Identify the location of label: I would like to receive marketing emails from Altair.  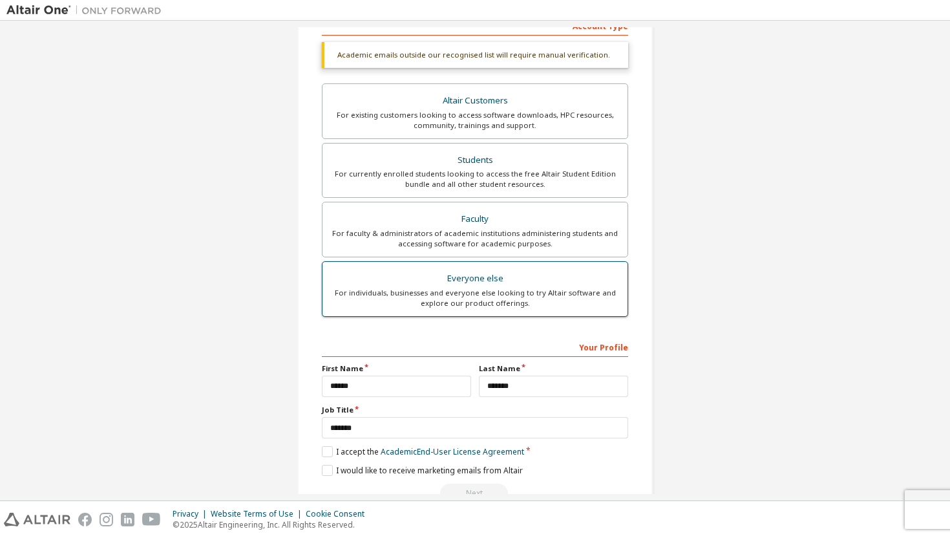
(422, 470).